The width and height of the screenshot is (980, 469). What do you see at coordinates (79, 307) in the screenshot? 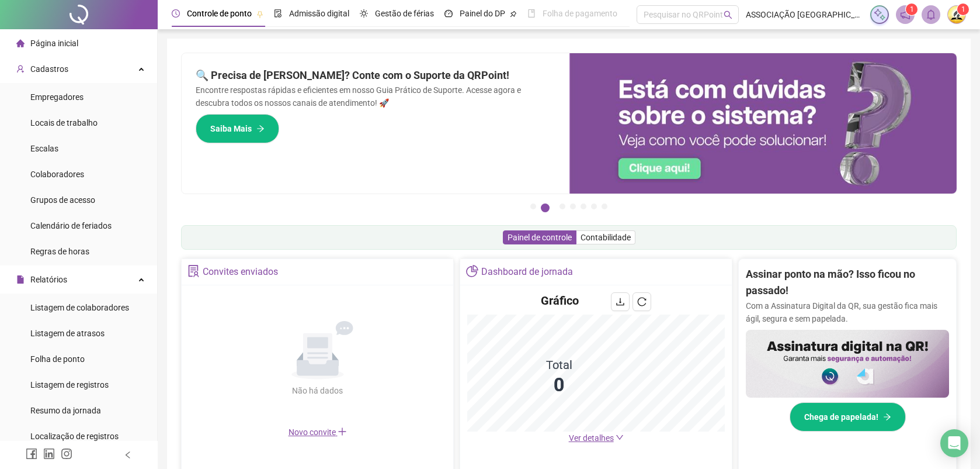
I see `span: Listagem de colaboradores` at bounding box center [79, 307].